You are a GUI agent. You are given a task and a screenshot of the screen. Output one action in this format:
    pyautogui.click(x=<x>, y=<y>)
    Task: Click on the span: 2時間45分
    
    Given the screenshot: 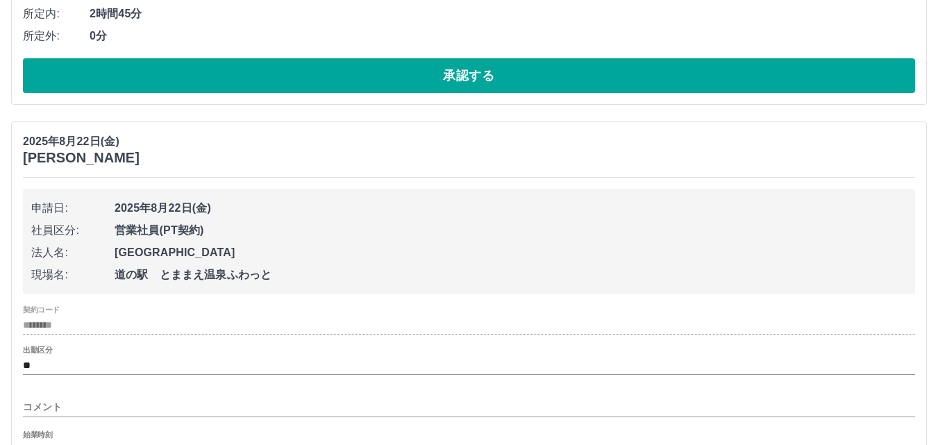 What is the action you would take?
    pyautogui.click(x=502, y=14)
    